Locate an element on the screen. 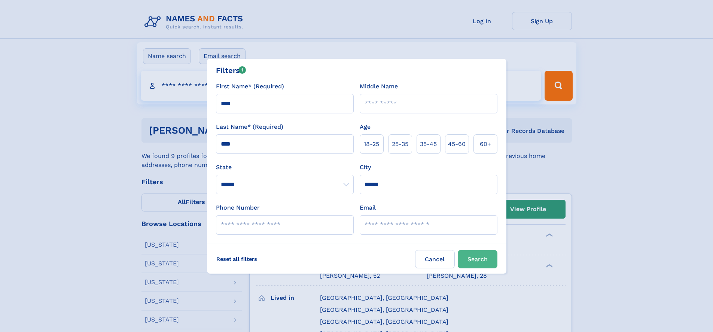 The width and height of the screenshot is (713, 332). button: Search is located at coordinates (477, 259).